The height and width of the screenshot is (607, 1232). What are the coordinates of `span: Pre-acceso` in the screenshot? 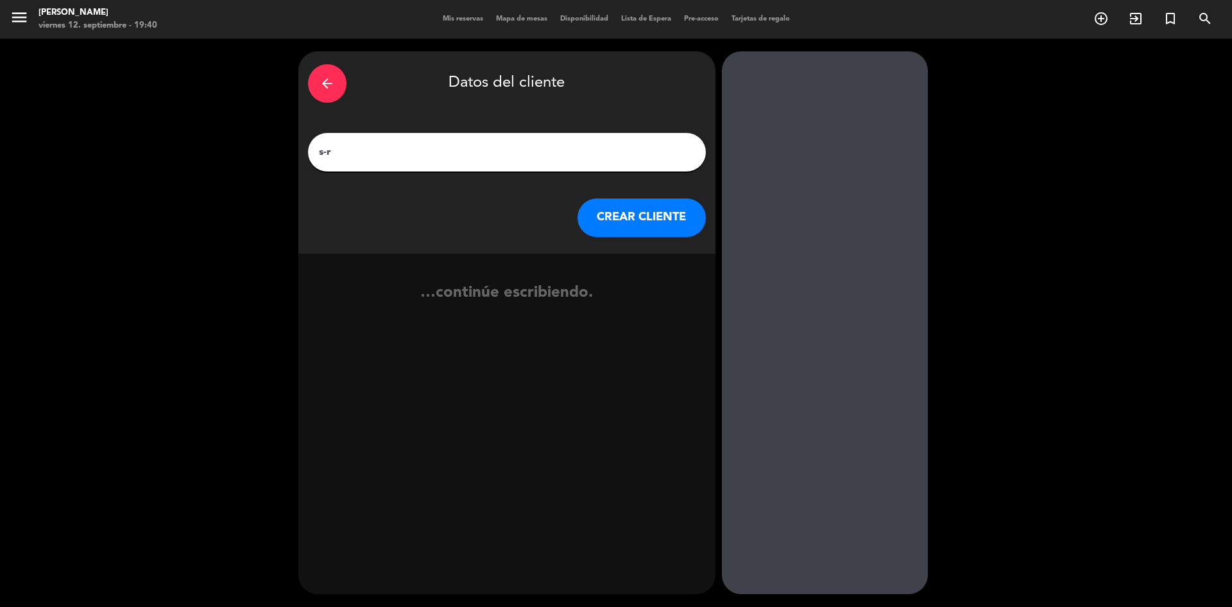 It's located at (702, 19).